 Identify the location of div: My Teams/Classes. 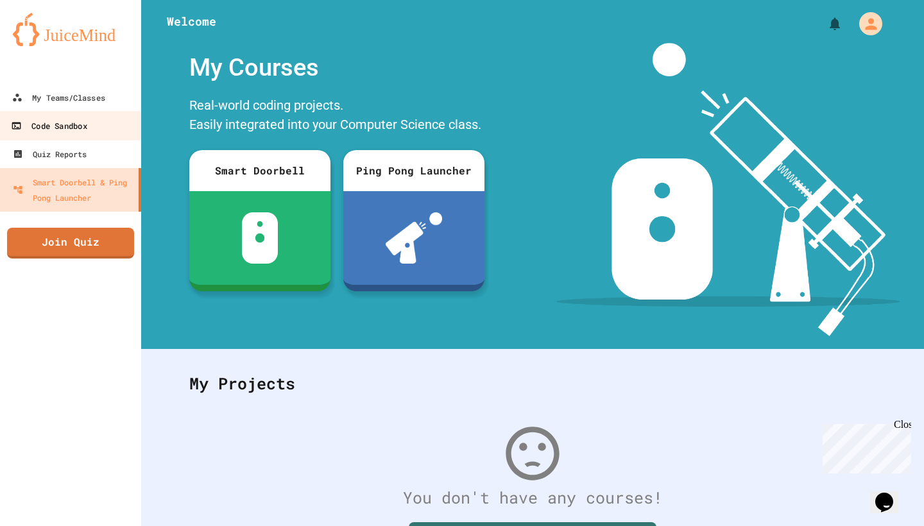
(58, 97).